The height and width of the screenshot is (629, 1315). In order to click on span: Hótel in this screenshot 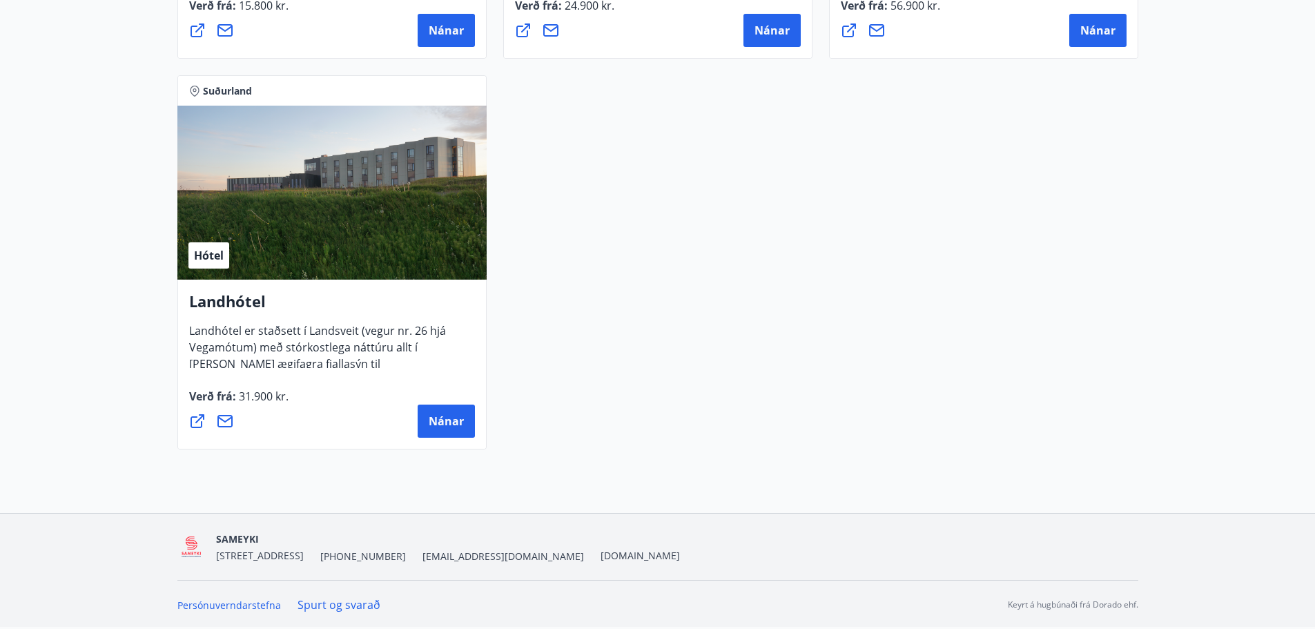, I will do `click(208, 255)`.